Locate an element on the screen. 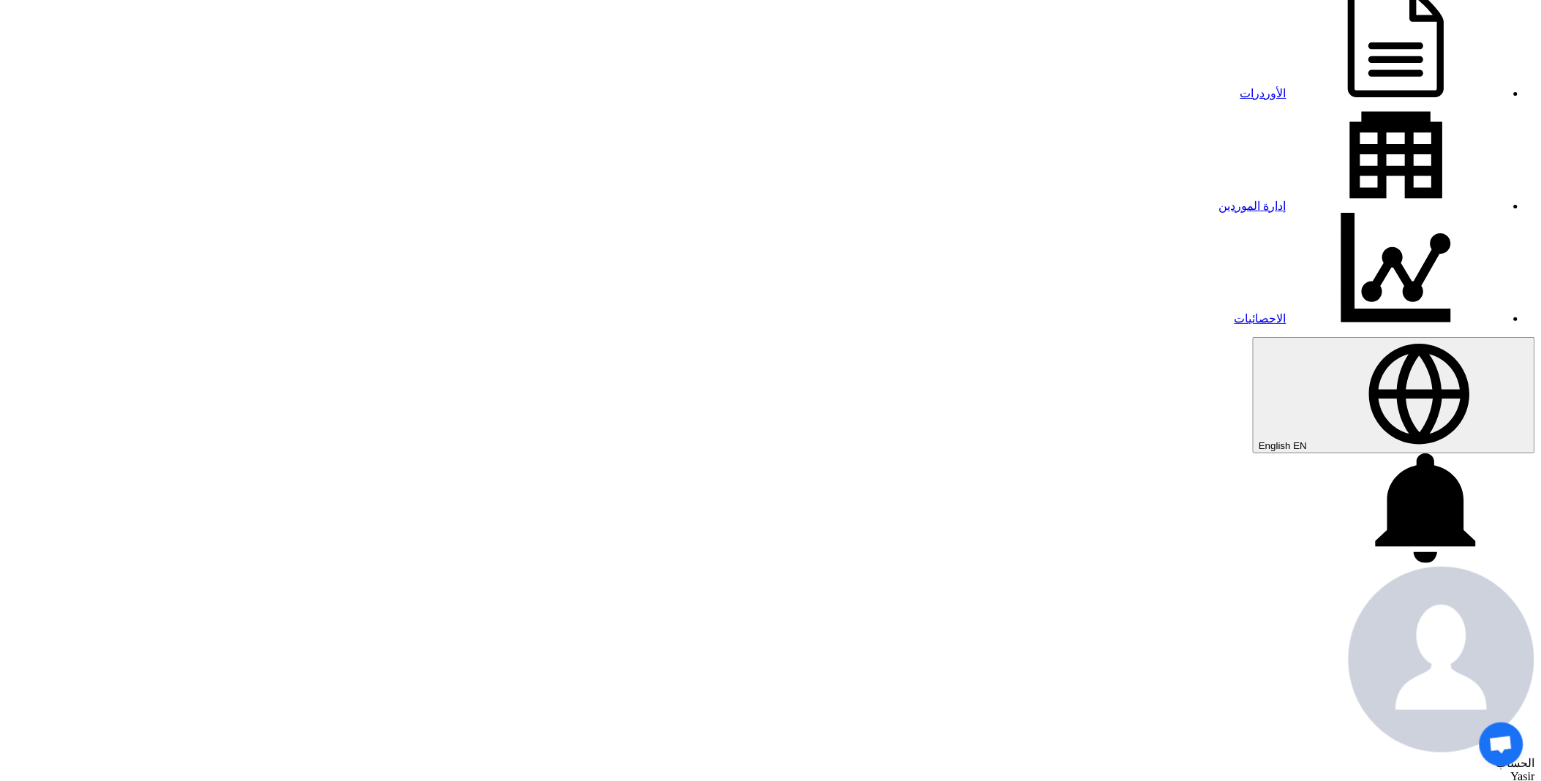 The height and width of the screenshot is (781, 1541). span: English is located at coordinates (1275, 445).